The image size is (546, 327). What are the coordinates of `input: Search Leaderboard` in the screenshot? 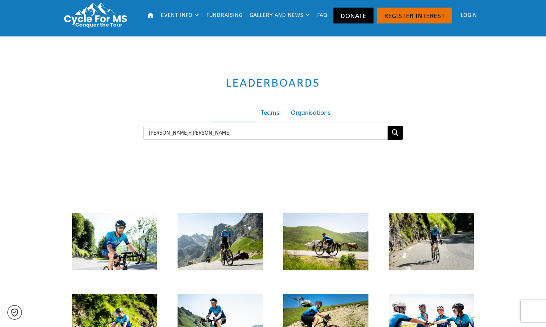 It's located at (266, 133).